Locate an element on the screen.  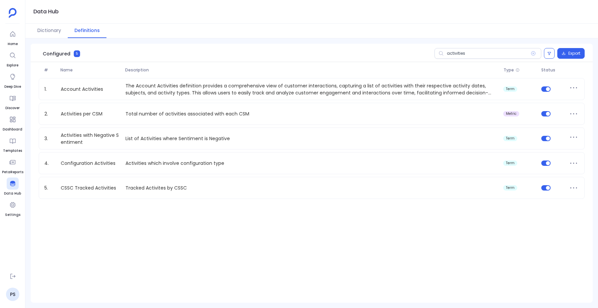
span: Description is located at coordinates (311, 70).